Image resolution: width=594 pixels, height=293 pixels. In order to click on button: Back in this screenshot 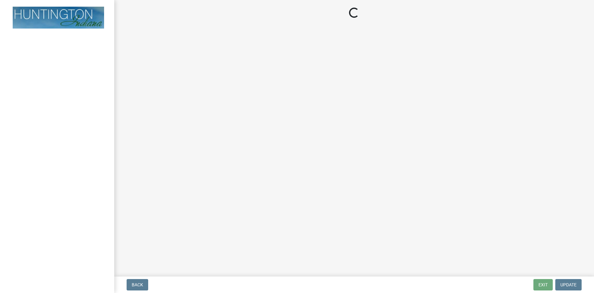, I will do `click(137, 285)`.